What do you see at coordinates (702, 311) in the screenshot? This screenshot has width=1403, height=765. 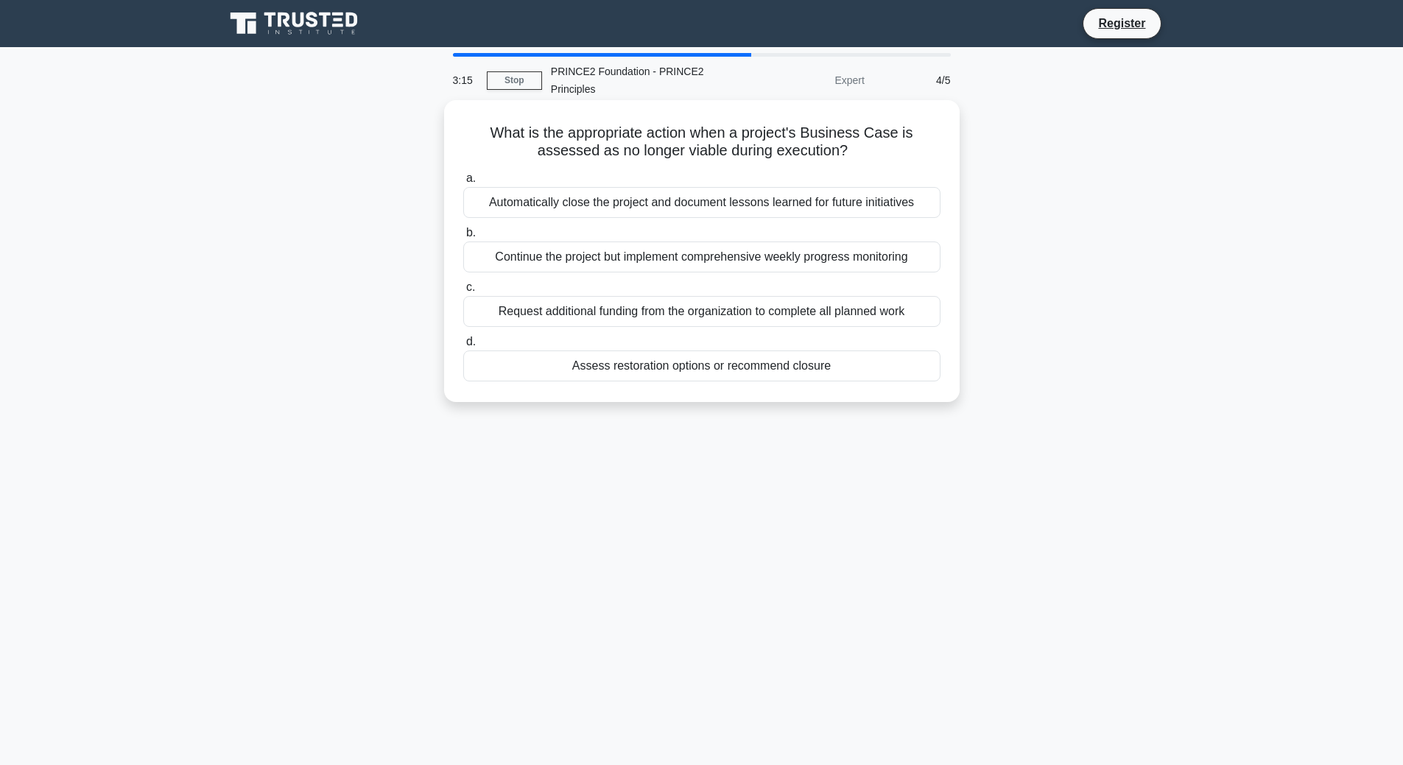 I see `div: Request additional funding from the organization to complete all planned work` at bounding box center [702, 311].